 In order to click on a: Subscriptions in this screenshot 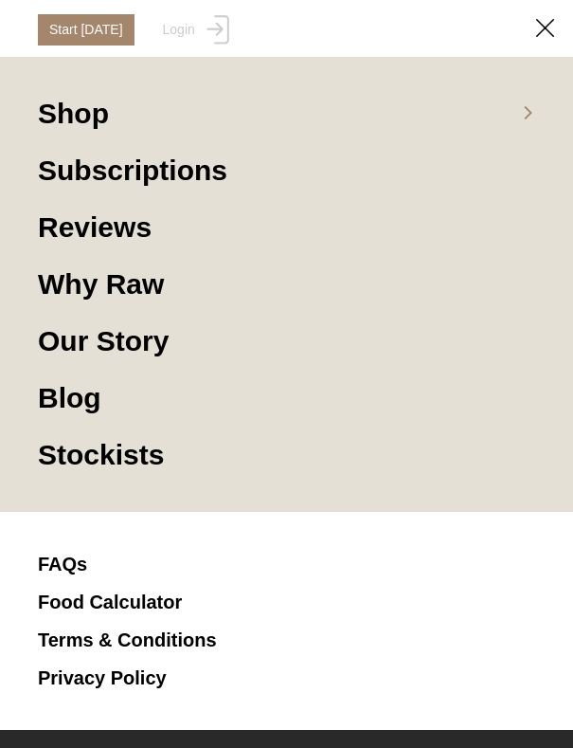, I will do `click(286, 180)`.